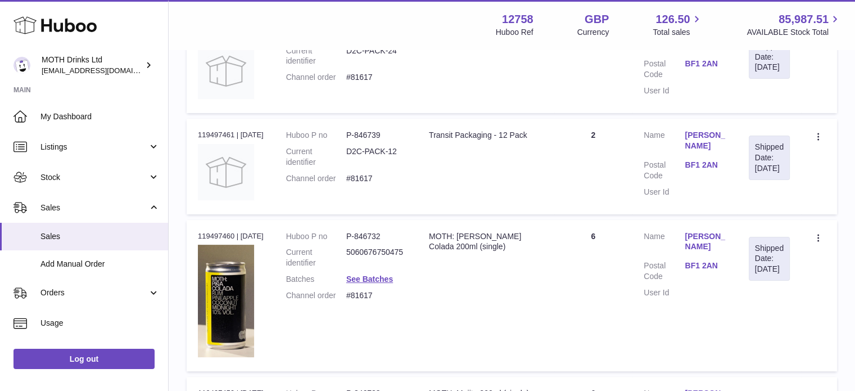 The height and width of the screenshot is (391, 855). What do you see at coordinates (94, 292) in the screenshot?
I see `span: Orders` at bounding box center [94, 292].